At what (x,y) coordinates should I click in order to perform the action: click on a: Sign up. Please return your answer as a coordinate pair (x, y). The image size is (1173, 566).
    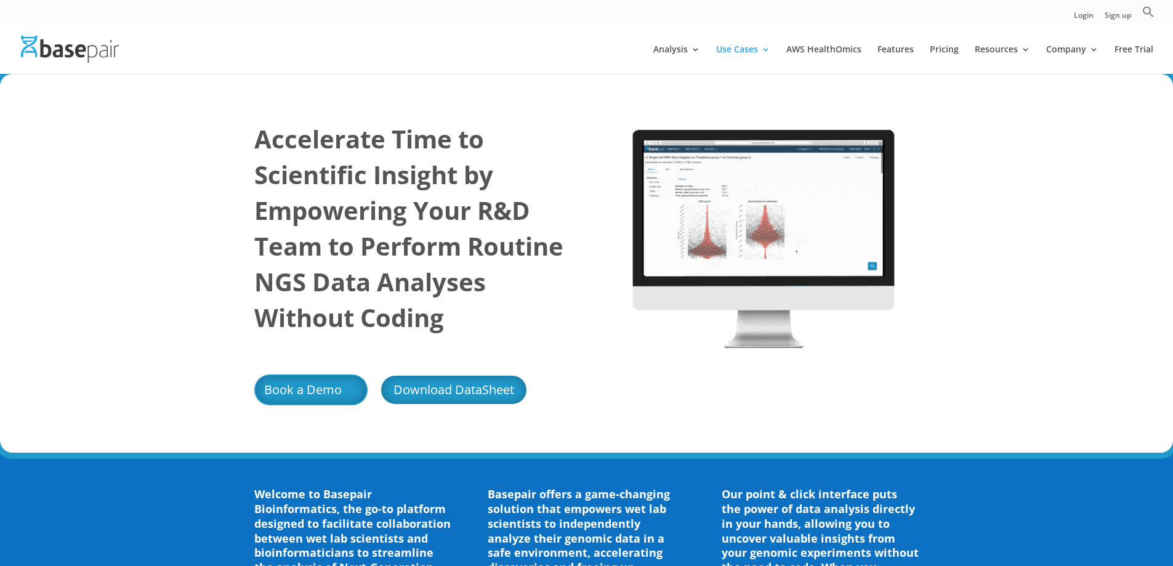
    Looking at the image, I should click on (1118, 18).